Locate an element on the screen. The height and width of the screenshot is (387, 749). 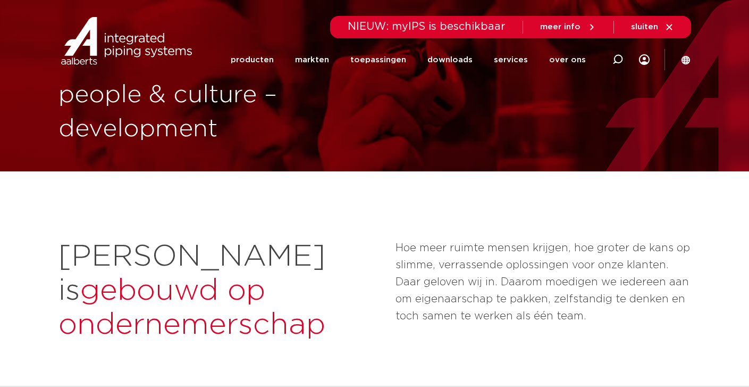
a: downloads is located at coordinates (450, 60).